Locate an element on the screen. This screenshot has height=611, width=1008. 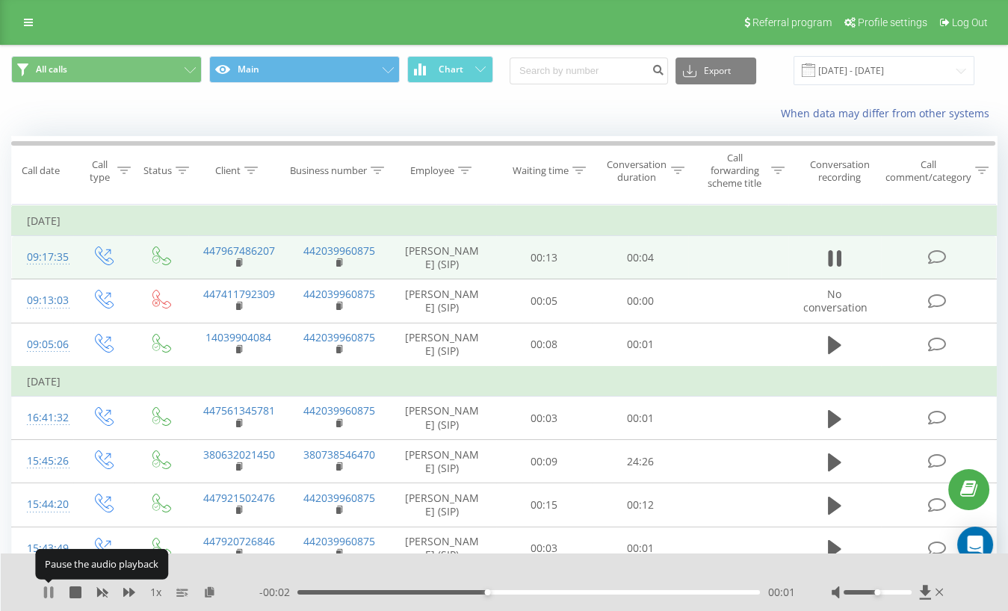
span: Chart is located at coordinates (451, 70).